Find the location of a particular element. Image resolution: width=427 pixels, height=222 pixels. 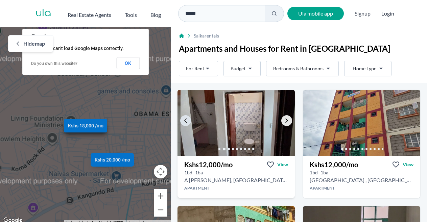

span: For Rent is located at coordinates (195, 69).